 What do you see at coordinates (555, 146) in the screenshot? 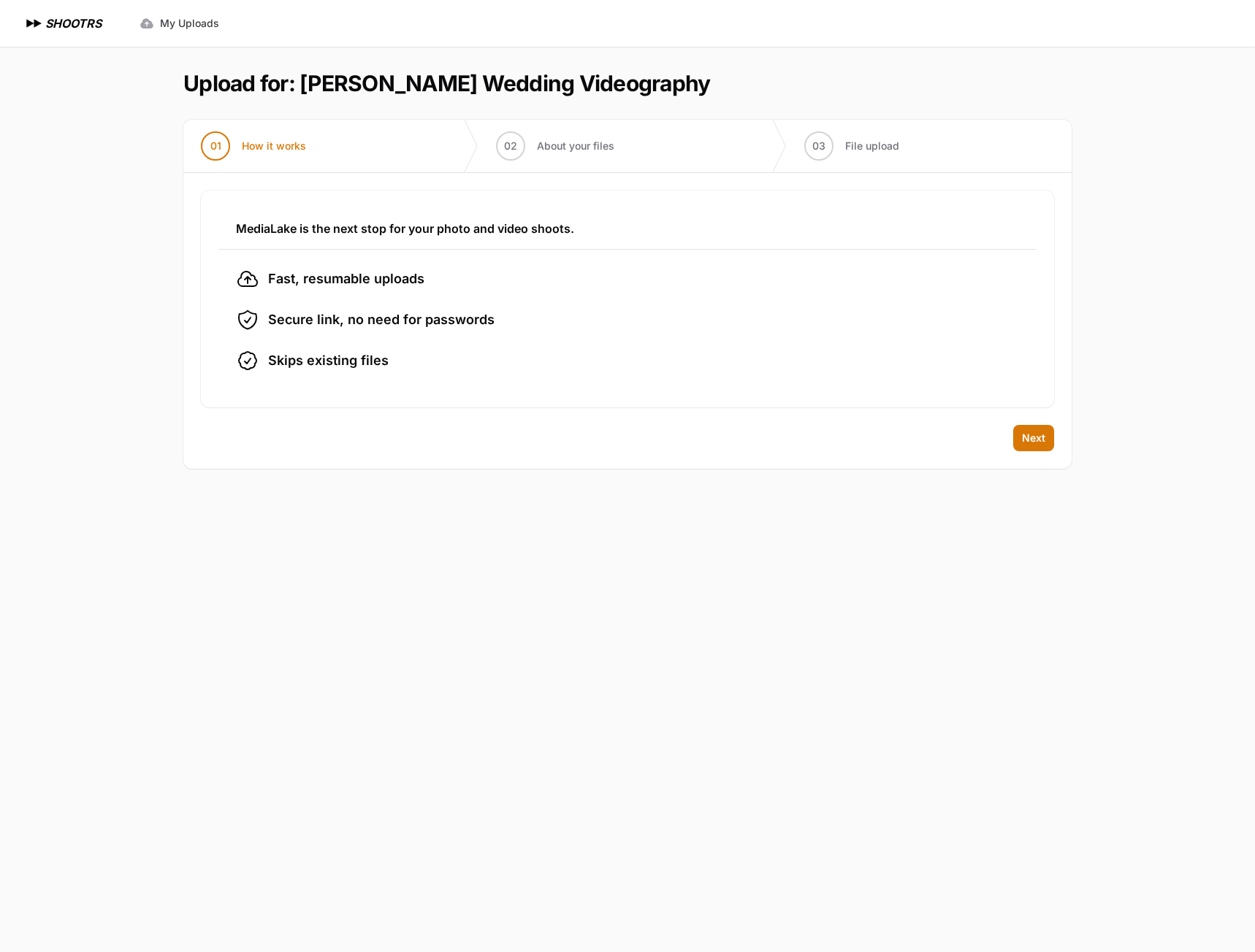
I see `button: 02 About your files` at bounding box center [555, 146].